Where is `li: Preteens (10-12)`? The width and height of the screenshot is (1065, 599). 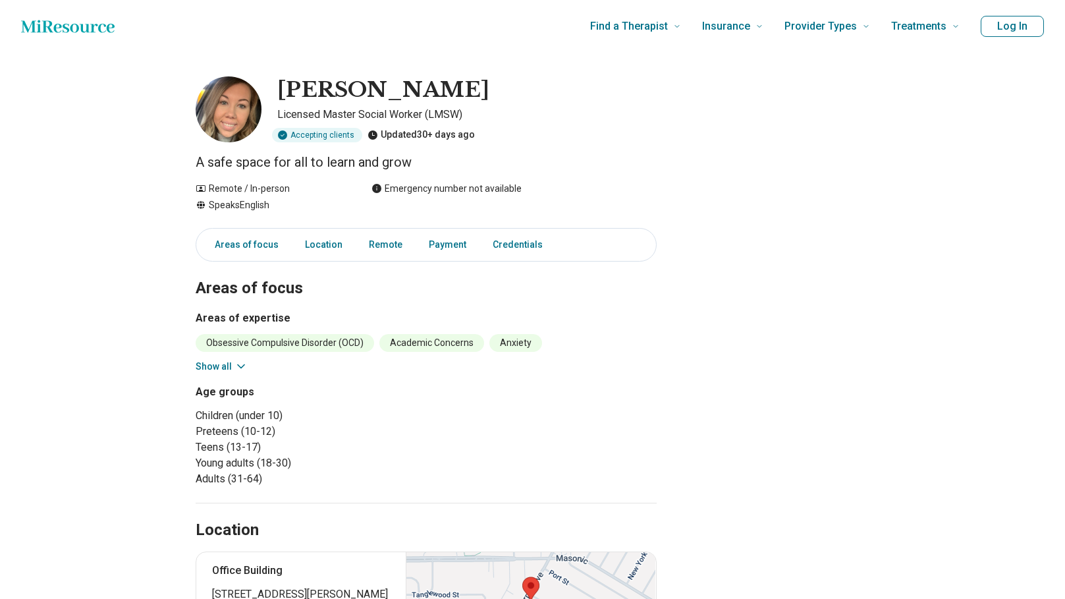
li: Preteens (10-12) is located at coordinates (308, 431).